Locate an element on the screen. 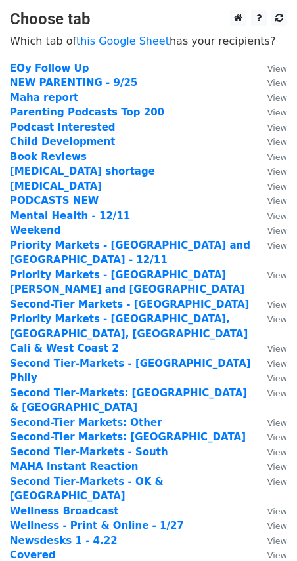 The width and height of the screenshot is (297, 561). strong: Second Tier-Markets - South is located at coordinates (89, 452).